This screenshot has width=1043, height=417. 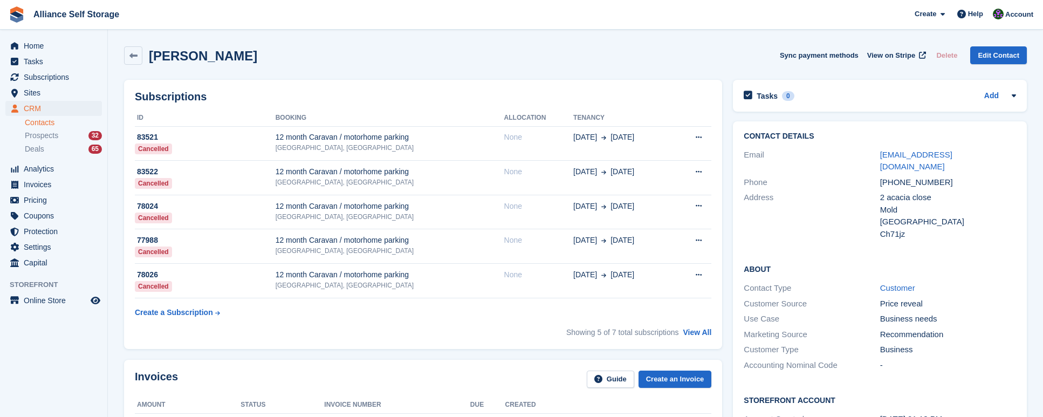 What do you see at coordinates (811, 334) in the screenshot?
I see `div: Marketing Source` at bounding box center [811, 334].